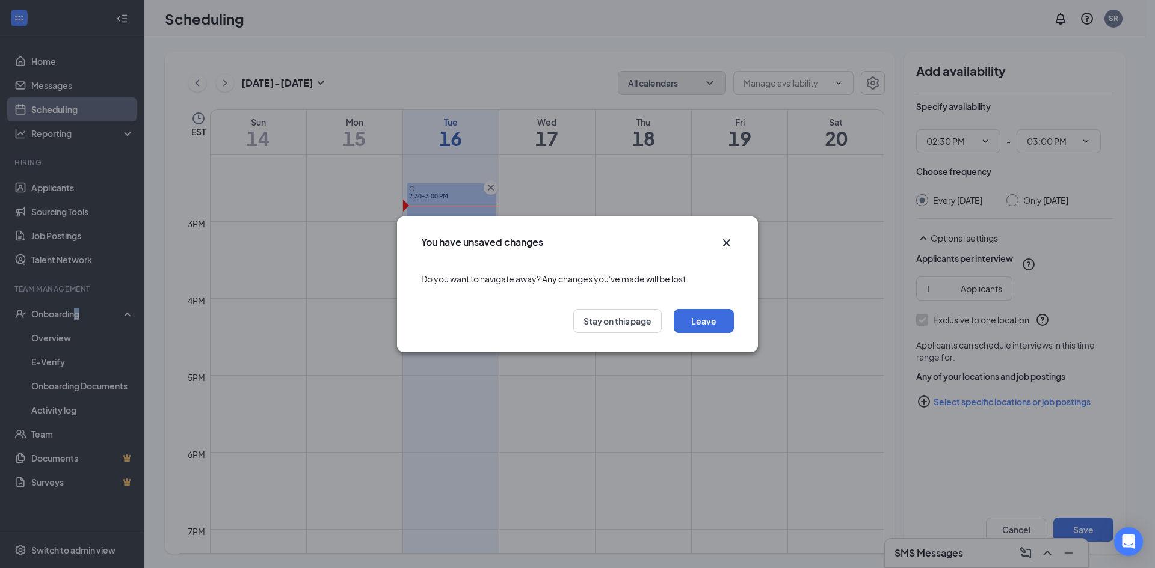  I want to click on div: Open Intercom Messenger, so click(1128, 542).